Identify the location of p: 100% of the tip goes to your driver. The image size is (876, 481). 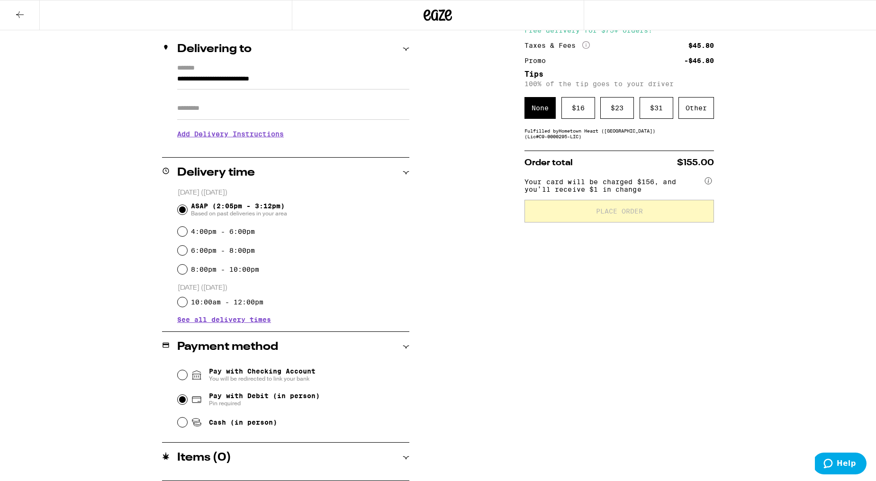
(619, 84).